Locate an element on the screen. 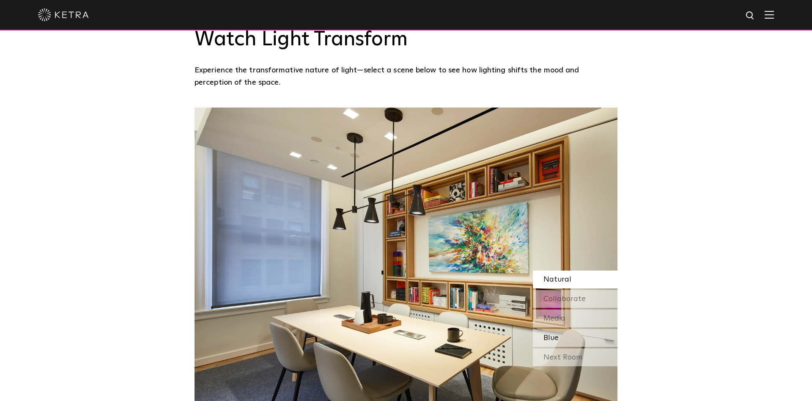  img: search icon is located at coordinates (750, 16).